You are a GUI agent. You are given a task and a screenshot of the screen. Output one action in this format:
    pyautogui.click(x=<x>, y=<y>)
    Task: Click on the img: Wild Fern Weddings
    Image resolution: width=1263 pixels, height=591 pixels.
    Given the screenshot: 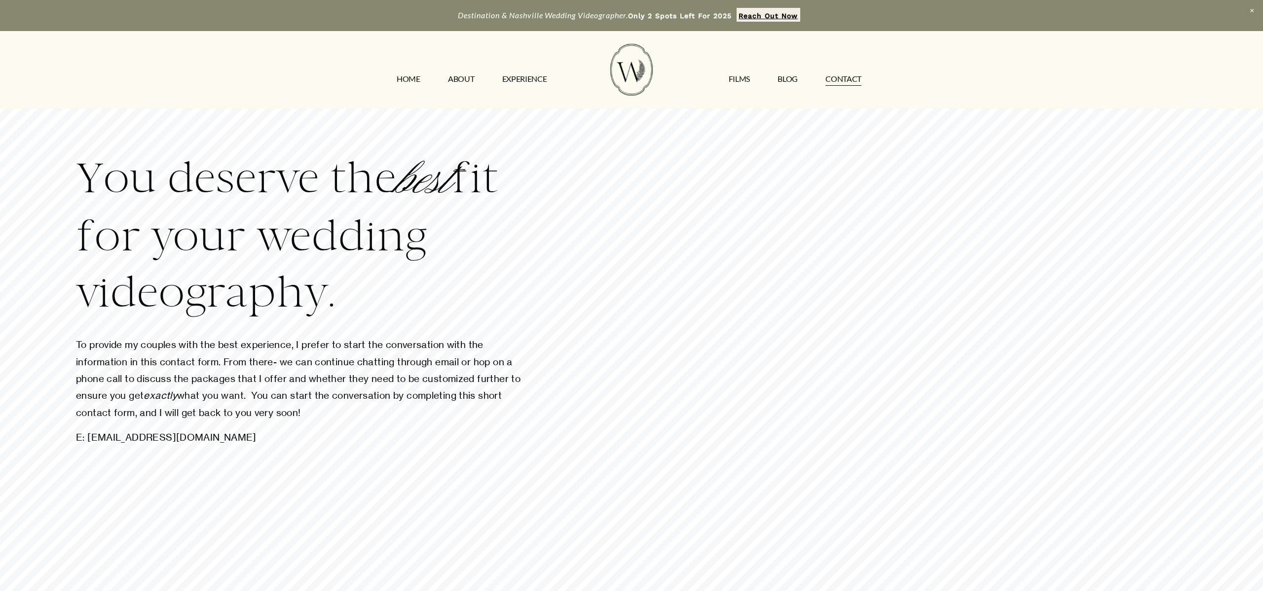 What is the action you would take?
    pyautogui.click(x=631, y=70)
    